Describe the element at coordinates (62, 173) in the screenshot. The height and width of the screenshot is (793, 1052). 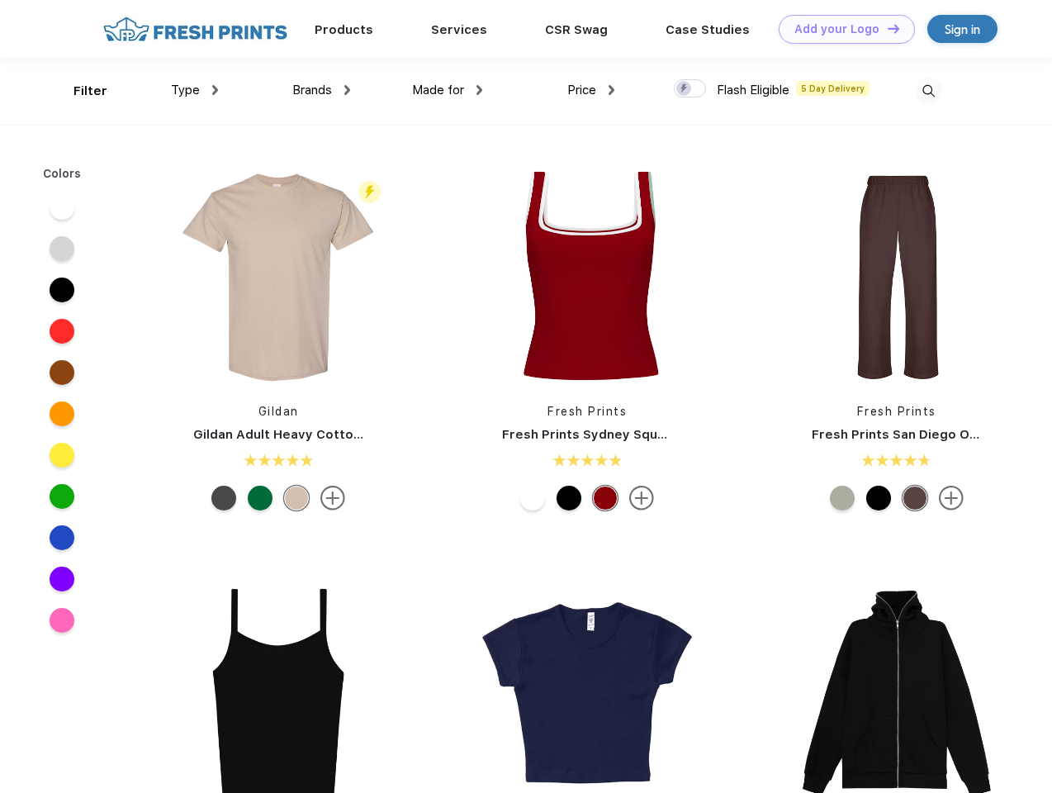
I see `div: Colors` at that location.